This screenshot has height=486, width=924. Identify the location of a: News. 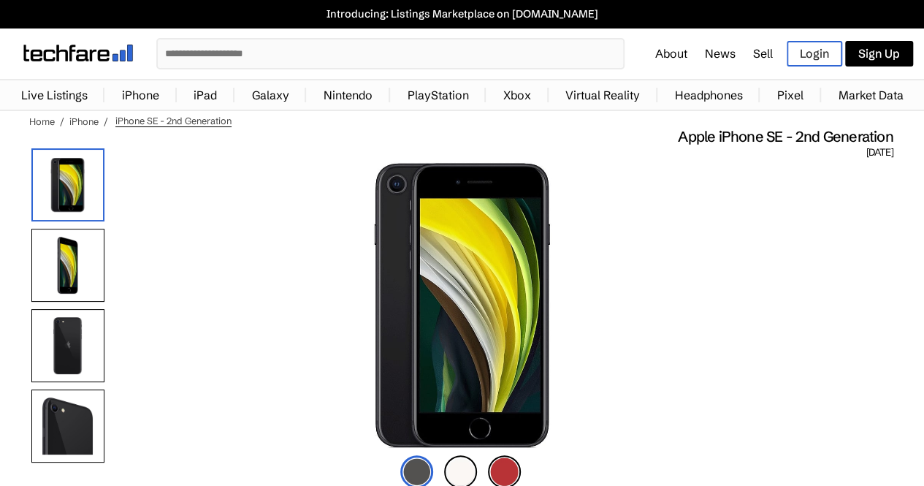
(720, 53).